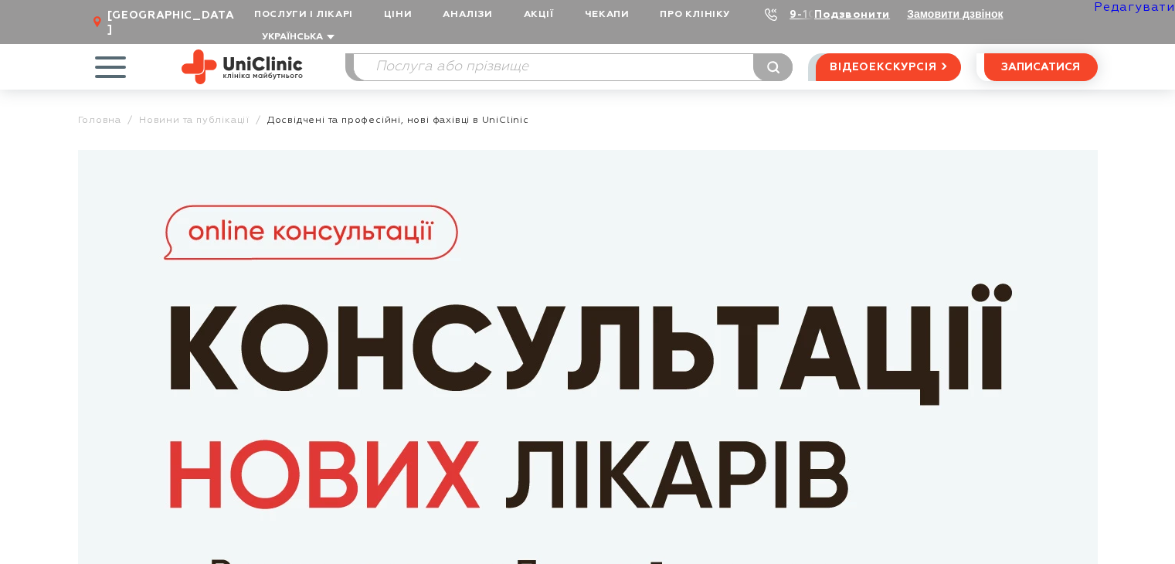 The width and height of the screenshot is (1175, 564). Describe the element at coordinates (292, 37) in the screenshot. I see `span: Українська` at that location.